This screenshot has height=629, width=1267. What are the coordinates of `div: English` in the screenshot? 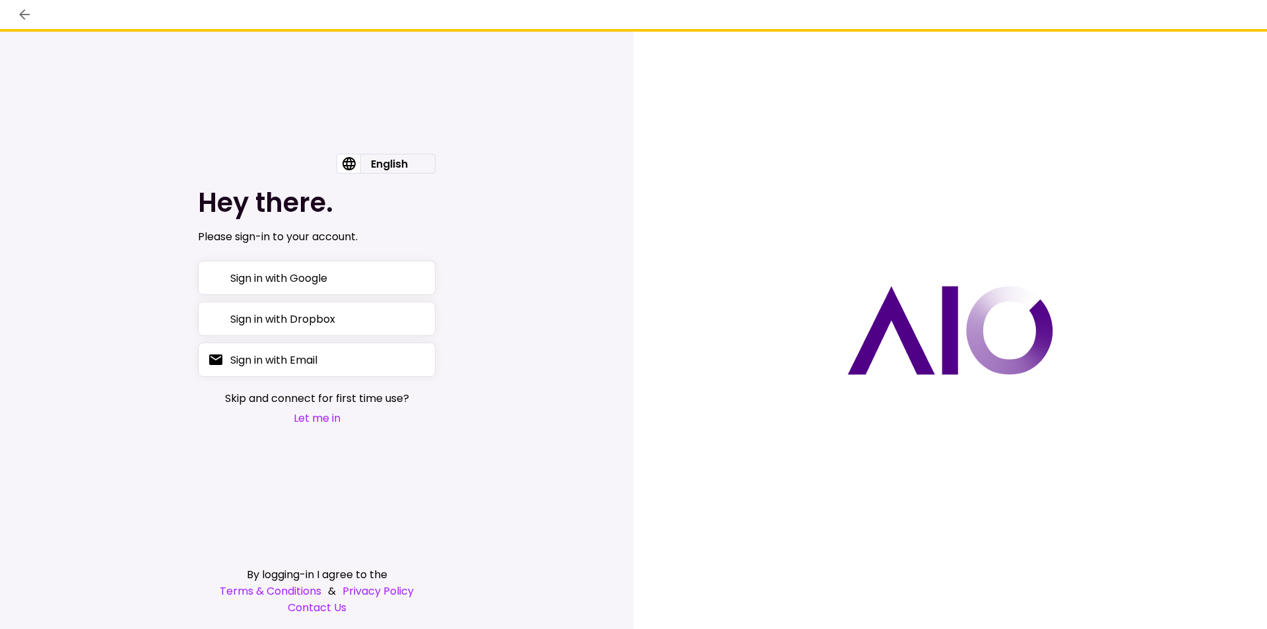 It's located at (389, 164).